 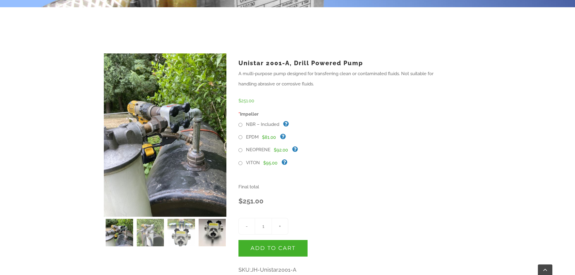 I want to click on bdi: 251.00, so click(x=247, y=101).